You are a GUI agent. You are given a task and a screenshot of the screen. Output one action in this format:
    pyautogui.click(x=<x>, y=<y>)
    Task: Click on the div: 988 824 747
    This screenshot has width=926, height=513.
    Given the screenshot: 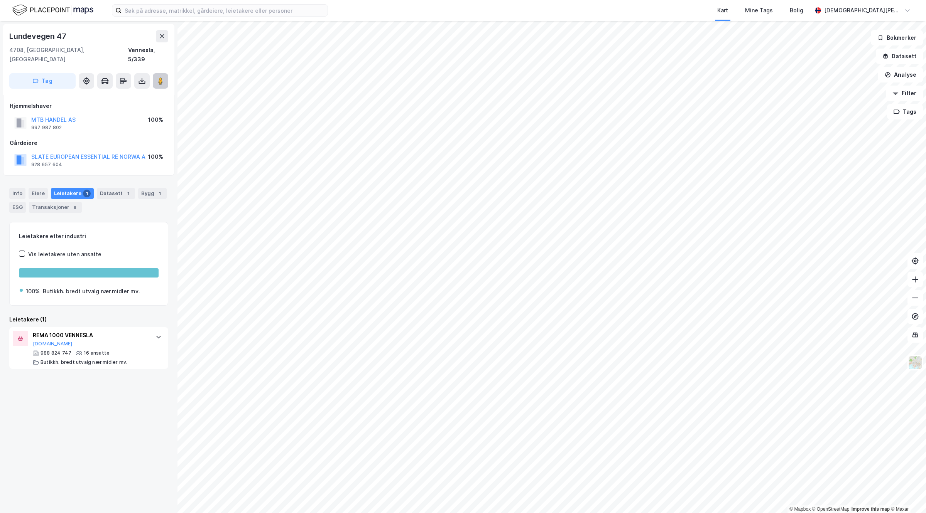 What is the action you would take?
    pyautogui.click(x=56, y=353)
    